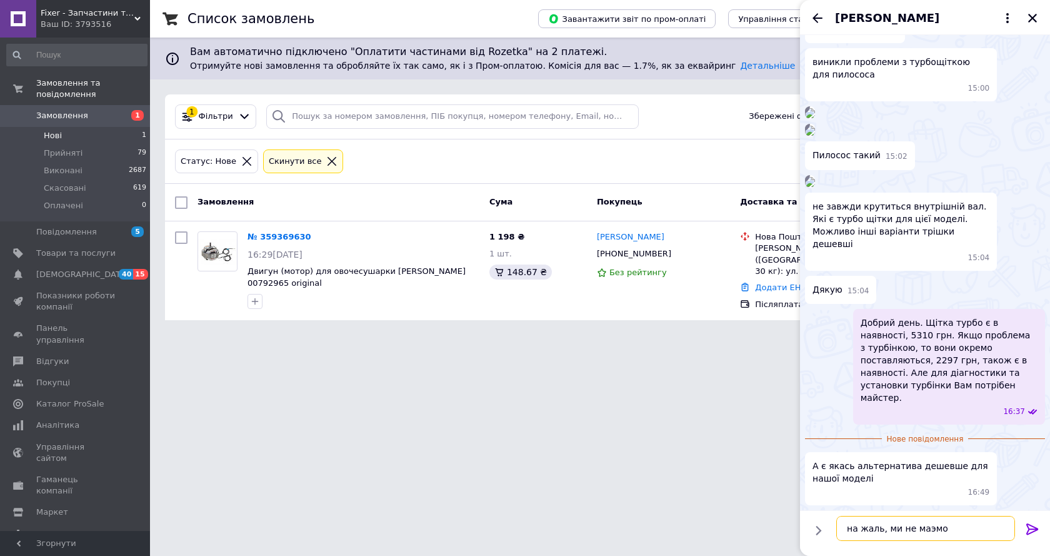 The width and height of the screenshot is (1050, 556). What do you see at coordinates (63, 206) in the screenshot?
I see `span: Оплачені` at bounding box center [63, 206].